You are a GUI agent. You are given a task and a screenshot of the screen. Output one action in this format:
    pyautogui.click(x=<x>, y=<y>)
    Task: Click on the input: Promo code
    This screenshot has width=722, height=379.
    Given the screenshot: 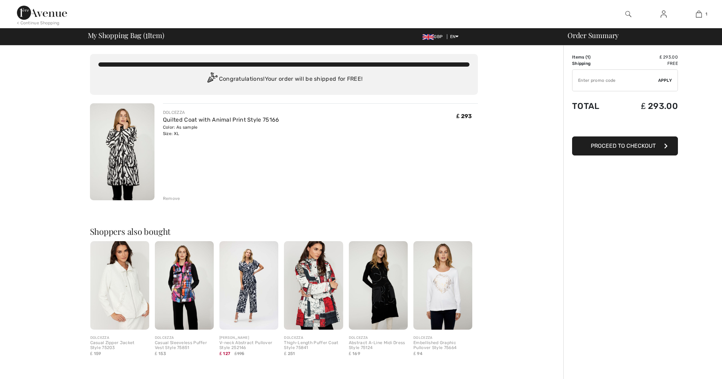 What is the action you would take?
    pyautogui.click(x=615, y=80)
    